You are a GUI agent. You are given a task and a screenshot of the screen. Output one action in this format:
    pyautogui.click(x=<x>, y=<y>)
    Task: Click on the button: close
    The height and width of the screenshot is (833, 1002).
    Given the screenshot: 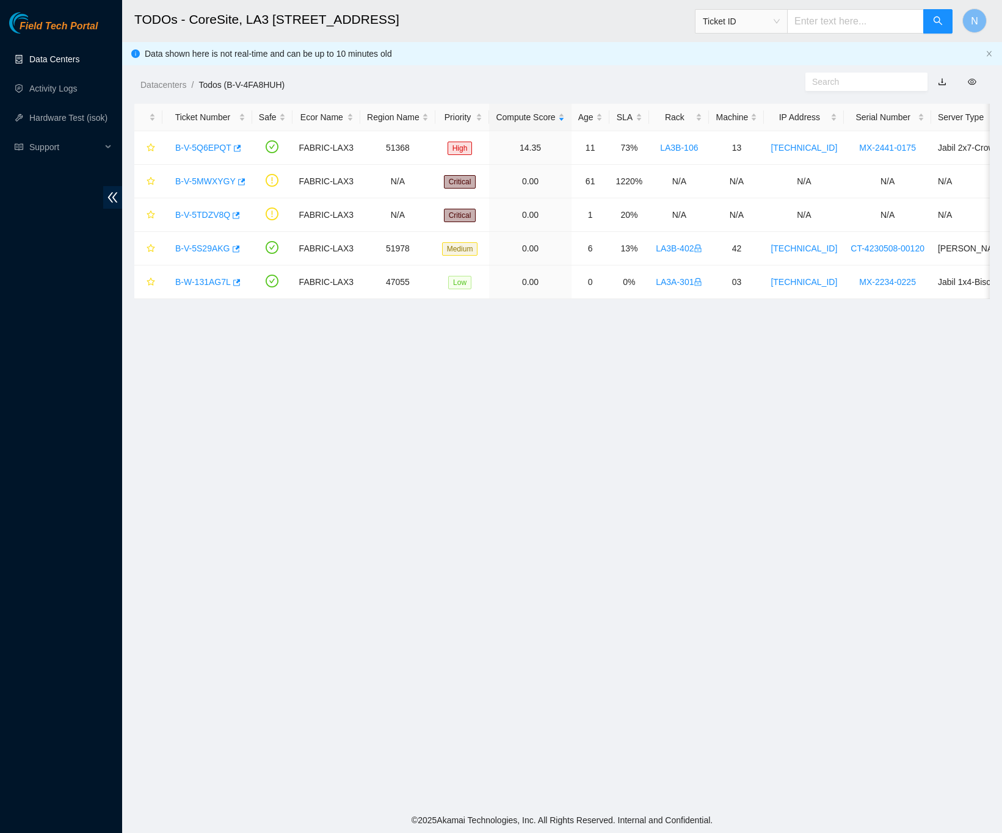 What is the action you would take?
    pyautogui.click(x=989, y=54)
    